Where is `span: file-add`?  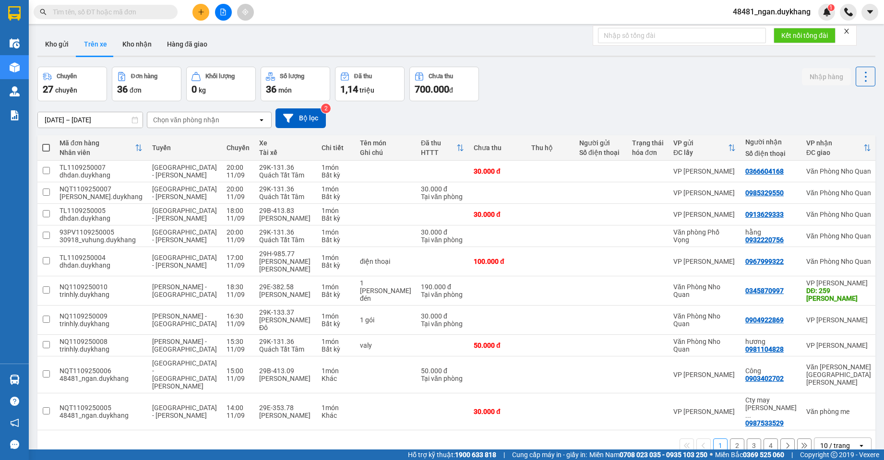 span: file-add is located at coordinates (223, 12).